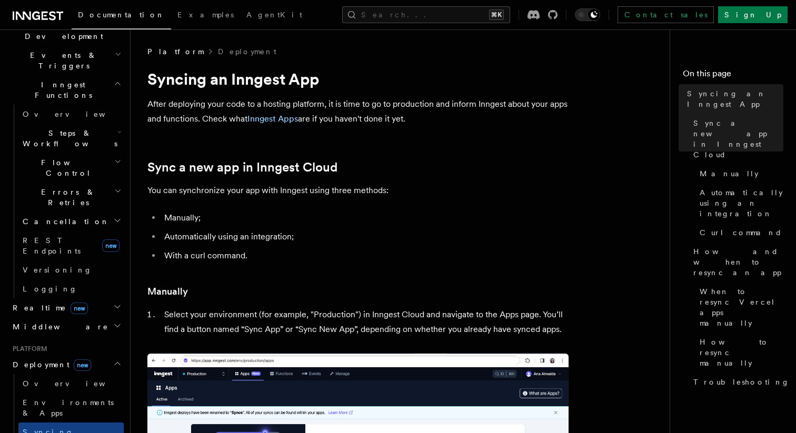  What do you see at coordinates (50, 289) in the screenshot?
I see `span: Logging` at bounding box center [50, 289].